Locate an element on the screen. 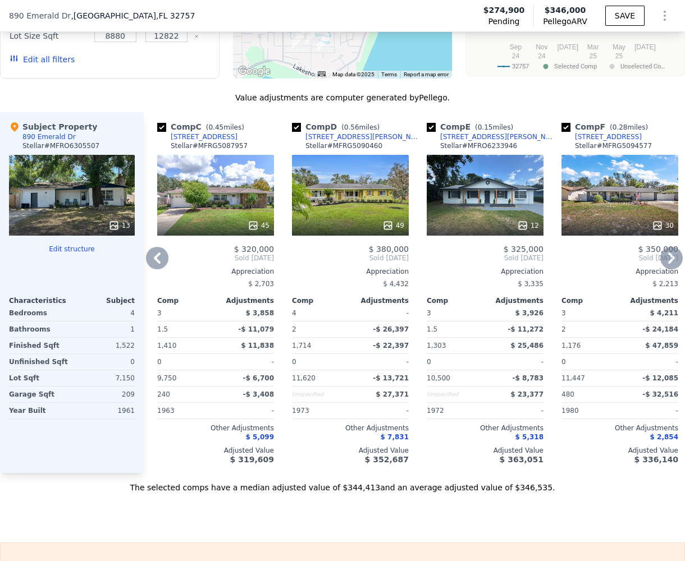 The width and height of the screenshot is (685, 561). span: $ 5,099 is located at coordinates (260, 437).